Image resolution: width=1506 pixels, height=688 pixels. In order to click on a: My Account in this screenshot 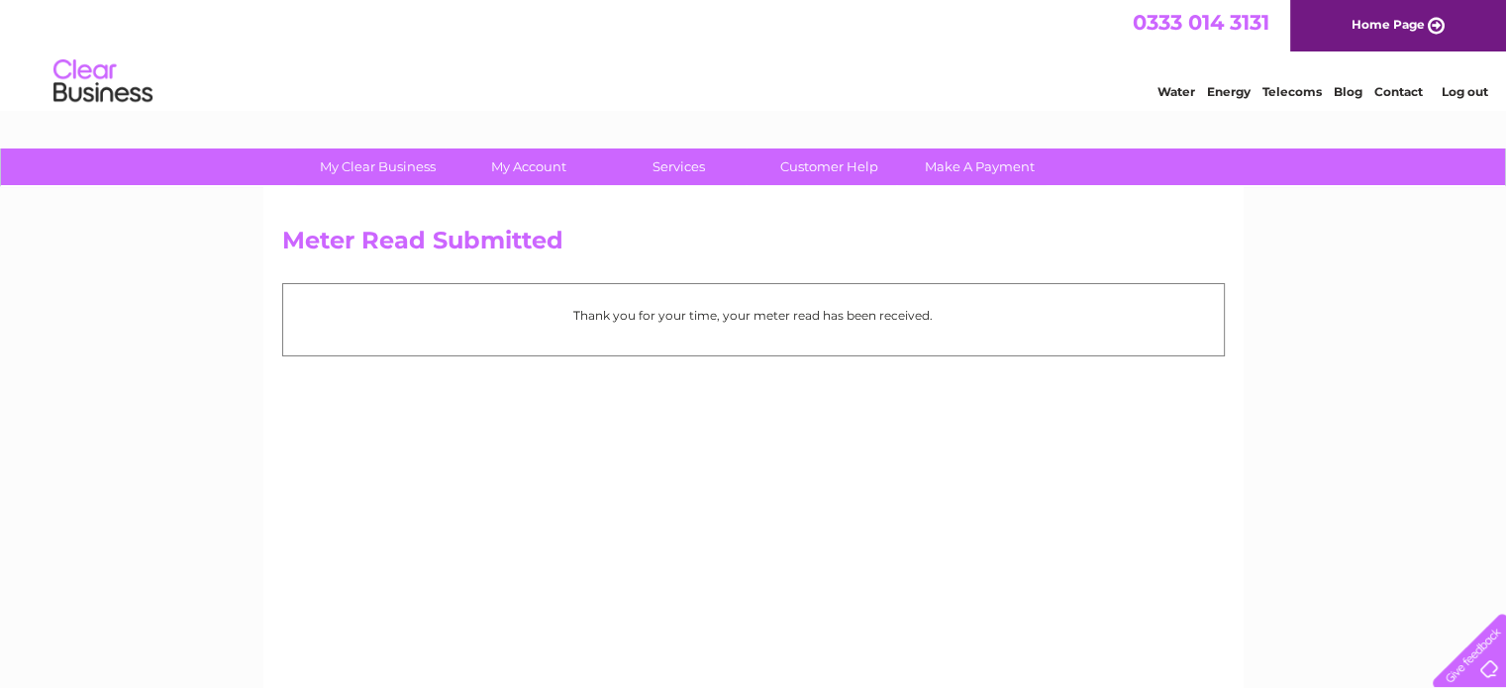, I will do `click(528, 166)`.